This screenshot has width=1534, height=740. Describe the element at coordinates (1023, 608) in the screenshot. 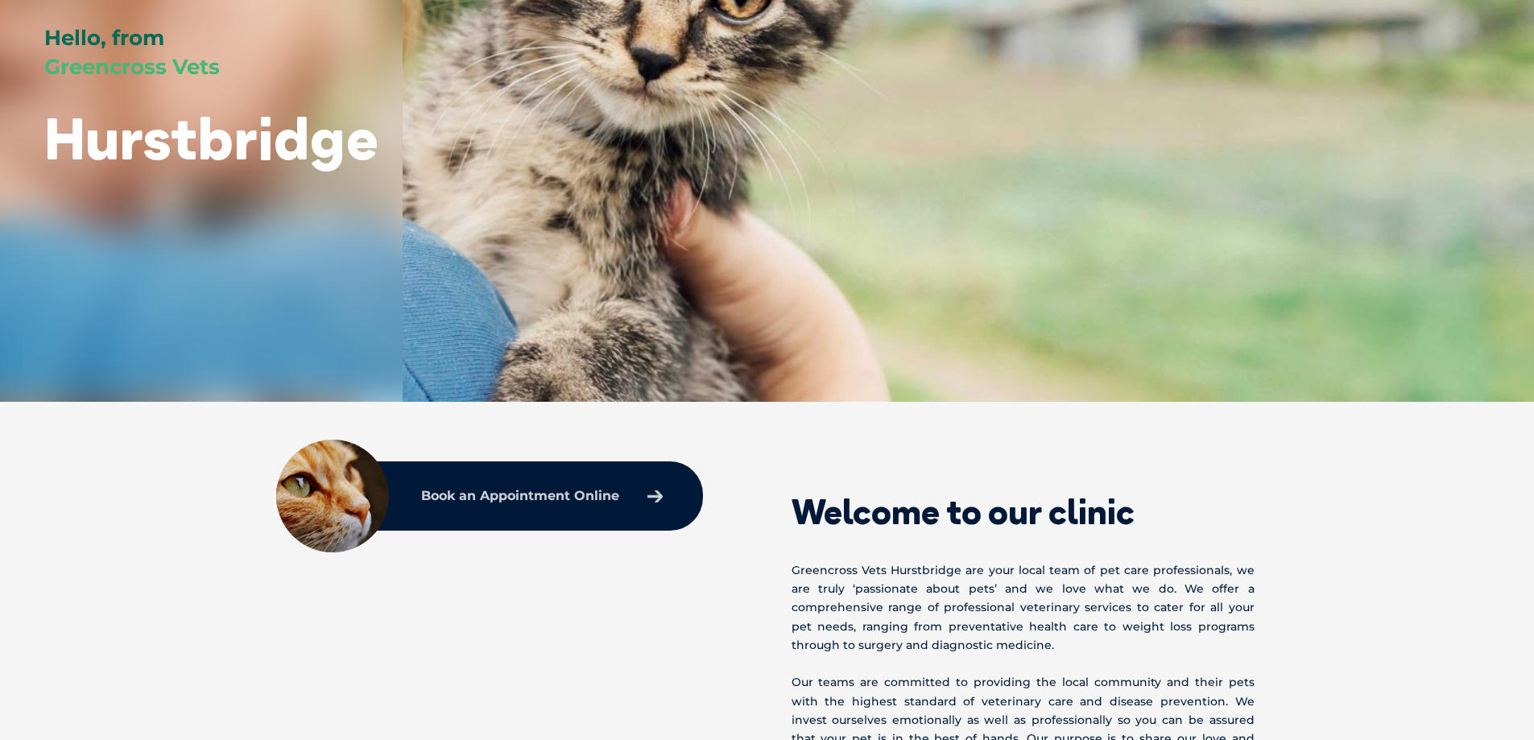

I see `p: Greencross Vets Hurstbridge are your local team of pet care professionals, we are truly ‘passiona...` at that location.